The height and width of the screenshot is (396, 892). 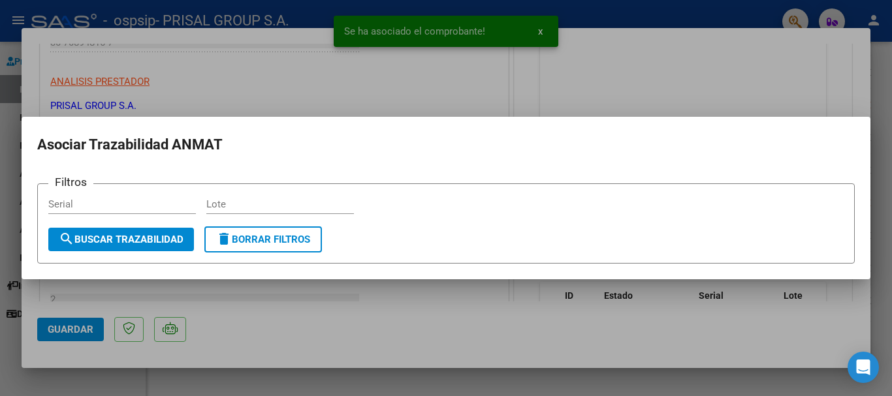 I want to click on mat-icon: search, so click(x=67, y=239).